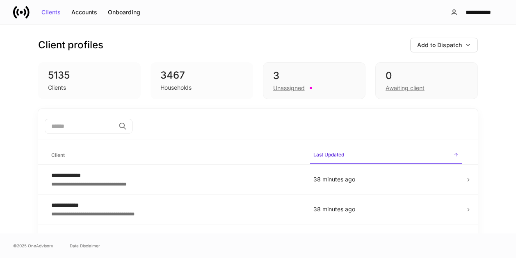  Describe the element at coordinates (84, 12) in the screenshot. I see `button: Accounts` at that location.